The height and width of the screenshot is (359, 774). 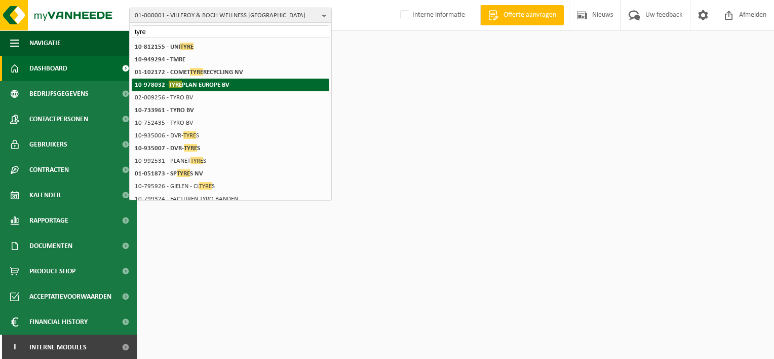 I want to click on input: Zoeken naar gekoppelde vestigingen, so click(x=230, y=31).